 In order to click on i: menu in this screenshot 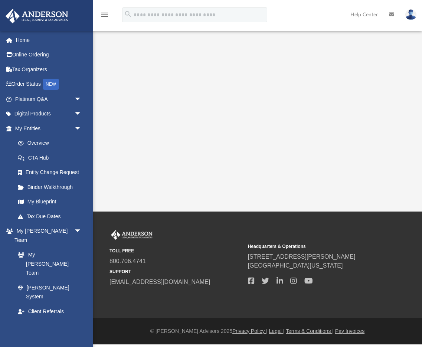, I will do `click(105, 15)`.